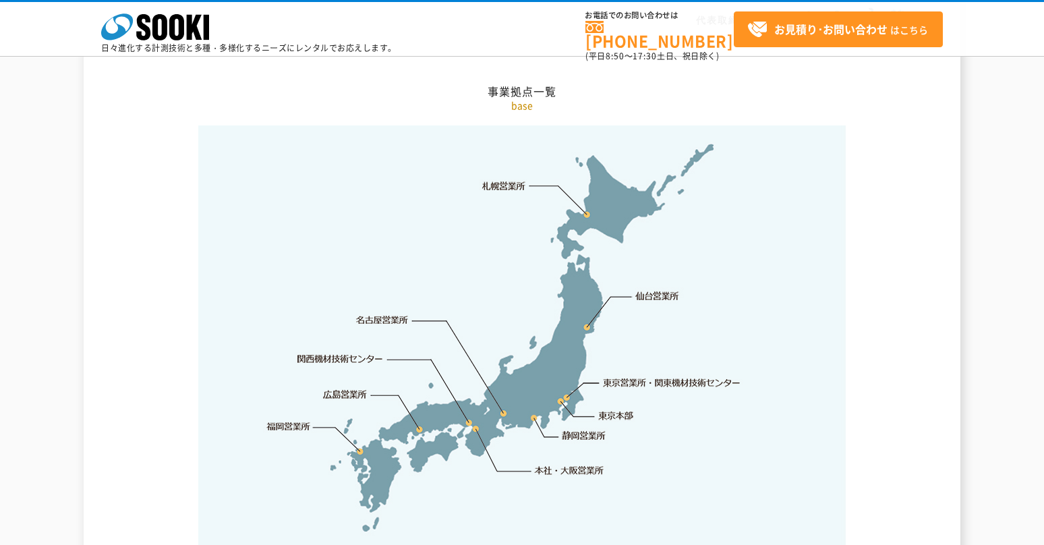 Image resolution: width=1044 pixels, height=545 pixels. What do you see at coordinates (657, 296) in the screenshot?
I see `a: 仙台営業所` at bounding box center [657, 296].